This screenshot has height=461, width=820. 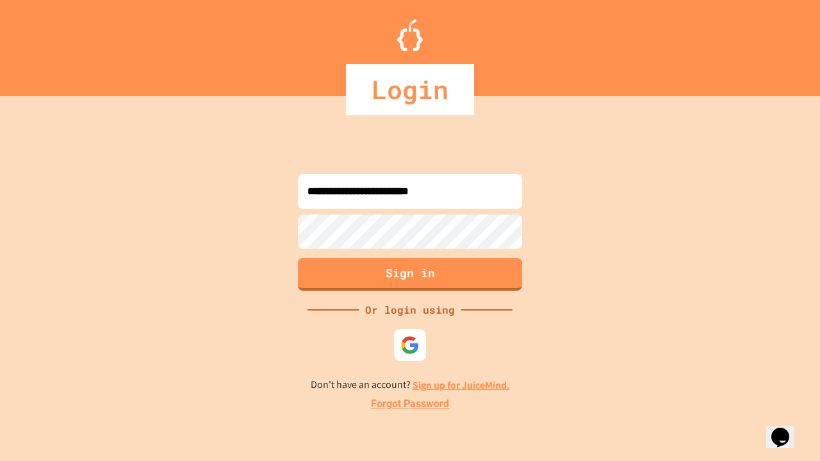 I want to click on button: Sign in, so click(x=410, y=274).